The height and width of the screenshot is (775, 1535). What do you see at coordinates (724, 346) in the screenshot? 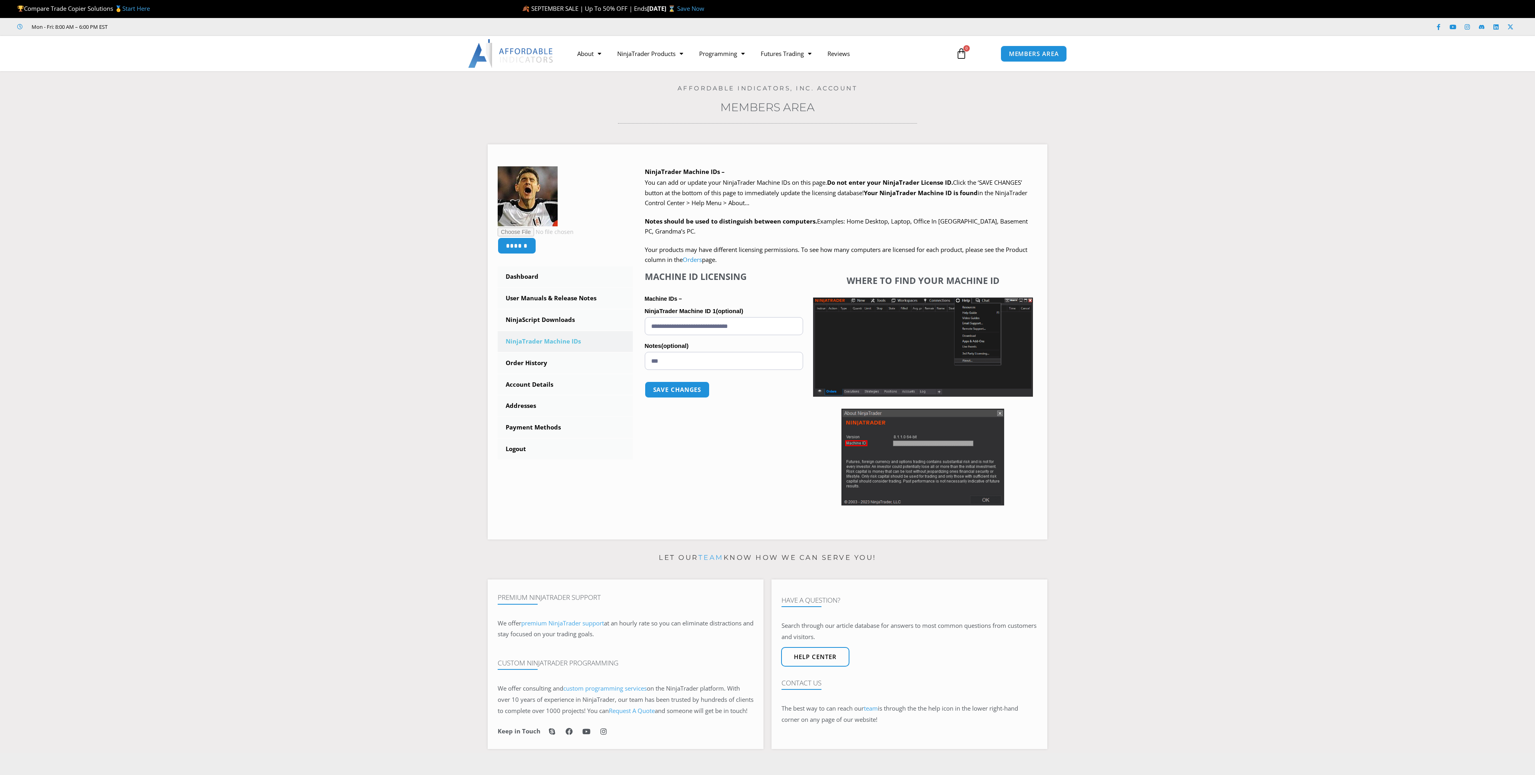
I see `label: Notes` at bounding box center [724, 346].